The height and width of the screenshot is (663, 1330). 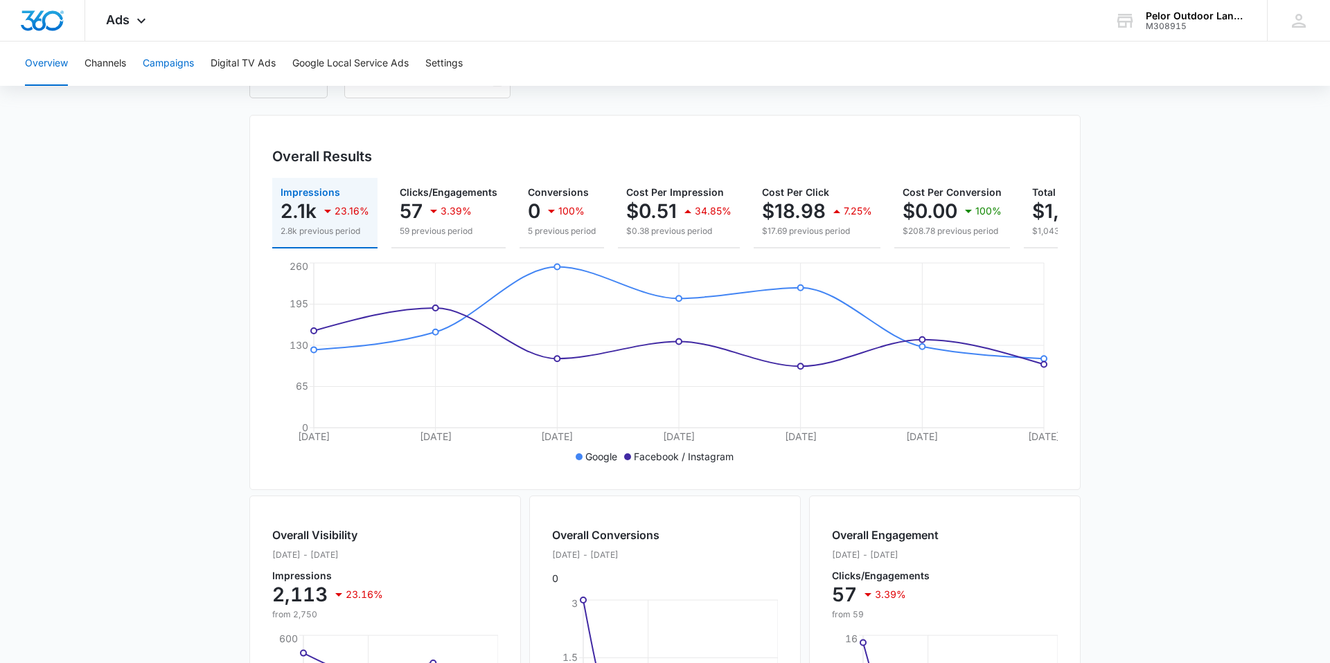 I want to click on p: $208.78 previous period, so click(x=951, y=231).